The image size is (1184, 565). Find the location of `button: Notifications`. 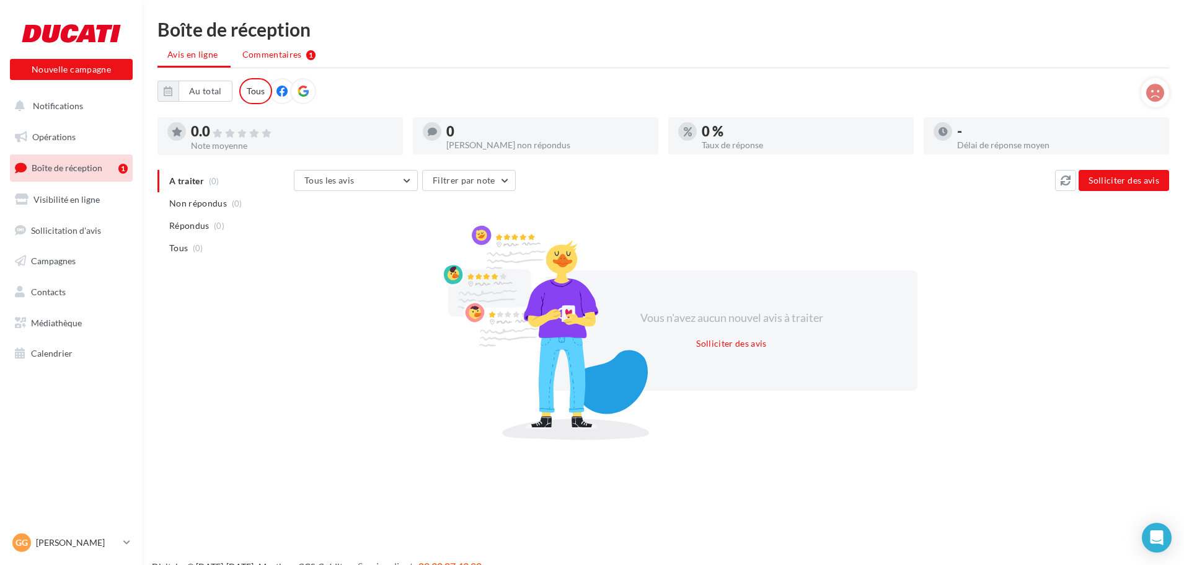

button: Notifications is located at coordinates (69, 106).